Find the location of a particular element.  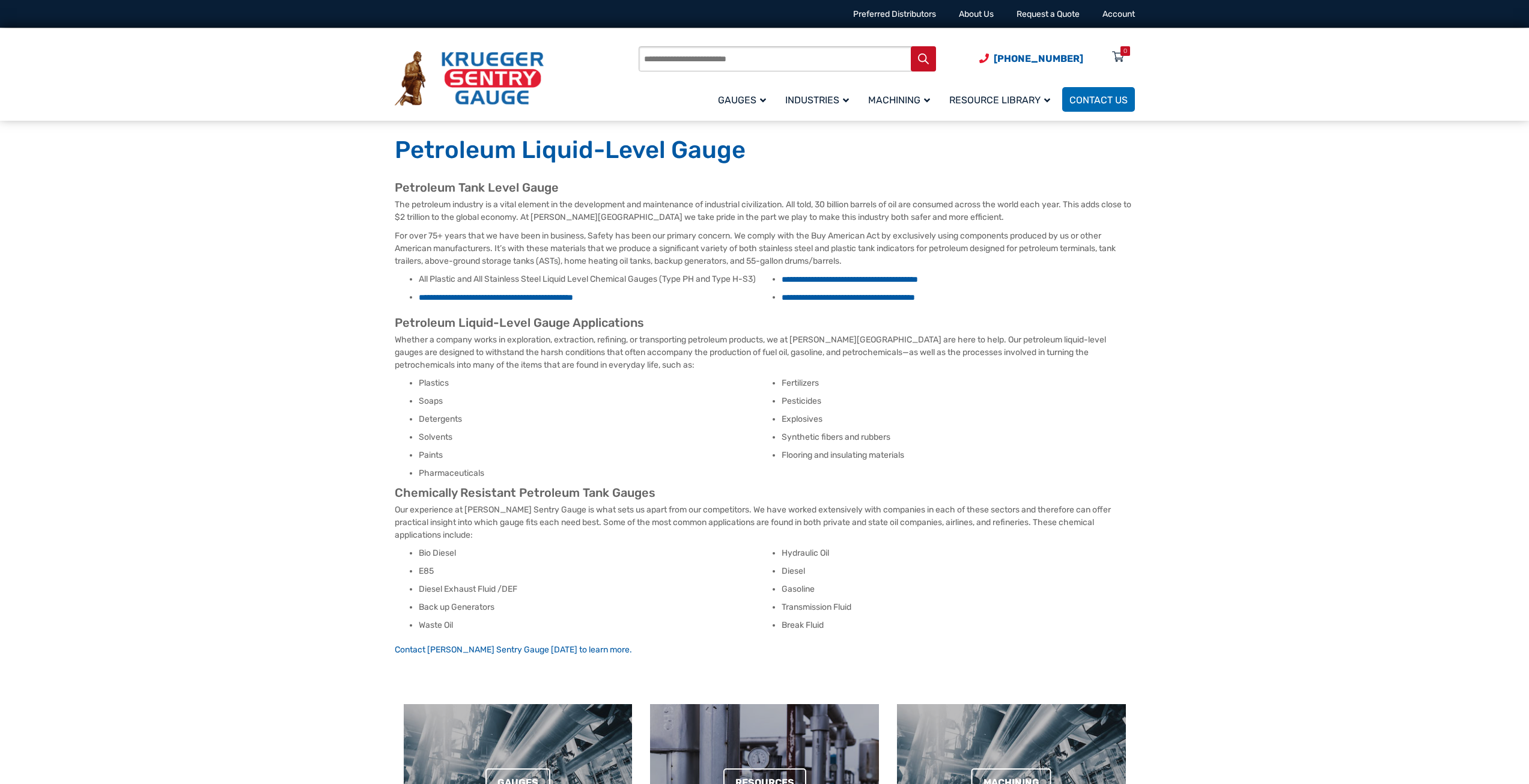

li: Gasoline is located at coordinates (958, 589).